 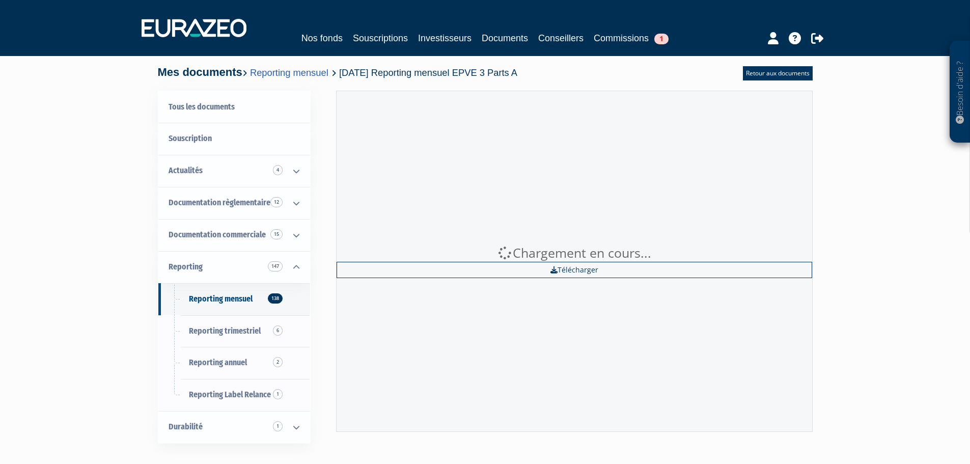 I want to click on span: Reporting annuel, so click(x=218, y=362).